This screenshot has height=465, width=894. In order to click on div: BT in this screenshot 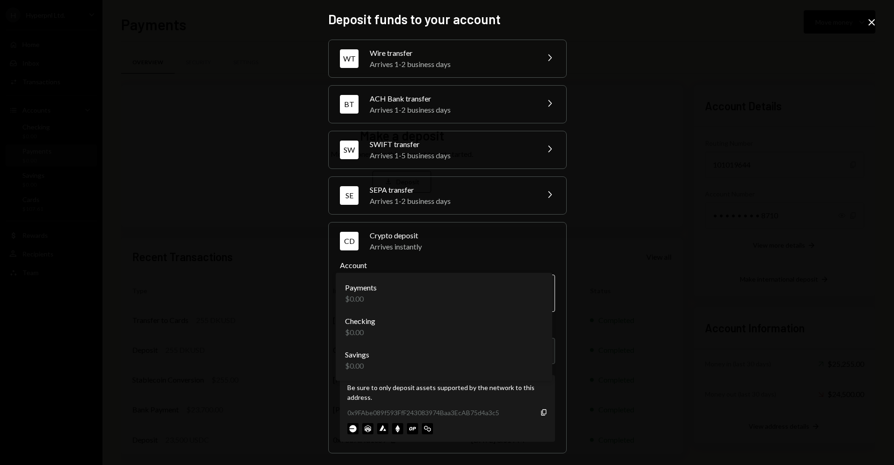, I will do `click(349, 104)`.